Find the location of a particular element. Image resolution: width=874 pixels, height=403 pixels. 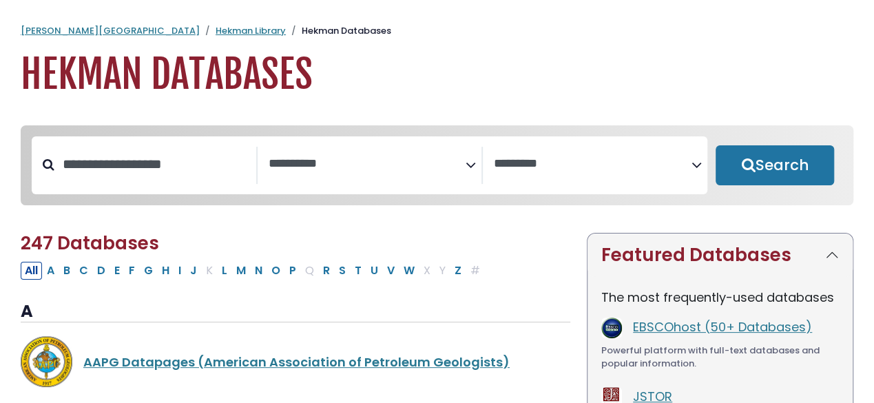

button: Filter Results V is located at coordinates (391, 271).